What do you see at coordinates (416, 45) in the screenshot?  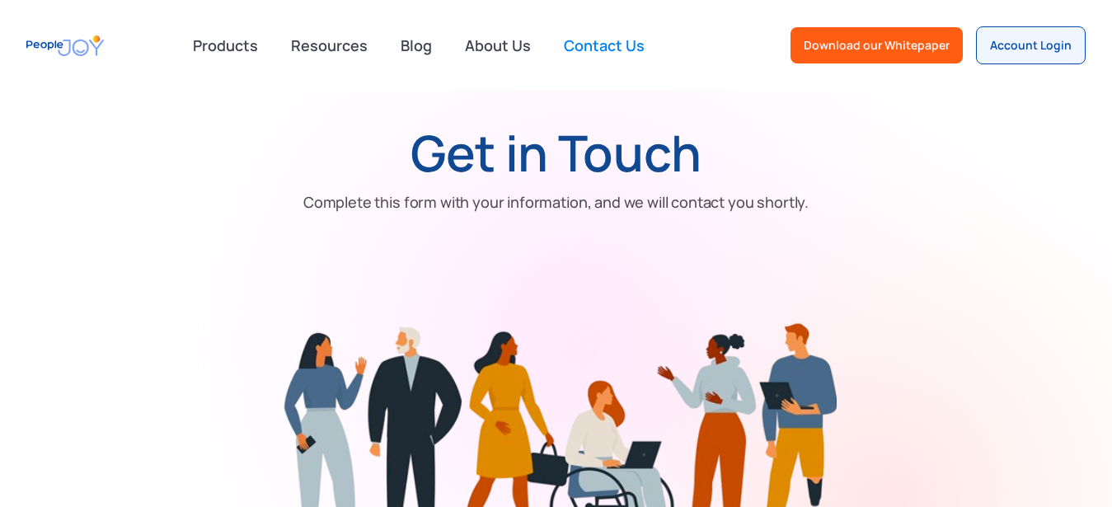 I see `a: Blog` at bounding box center [416, 45].